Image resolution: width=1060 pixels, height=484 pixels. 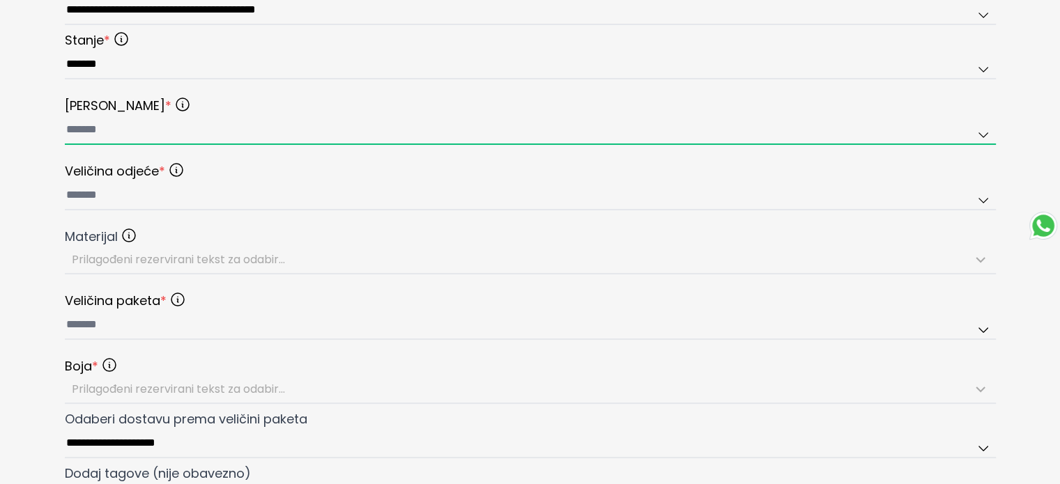 What do you see at coordinates (87, 40) in the screenshot?
I see `span: Stanje` at bounding box center [87, 40].